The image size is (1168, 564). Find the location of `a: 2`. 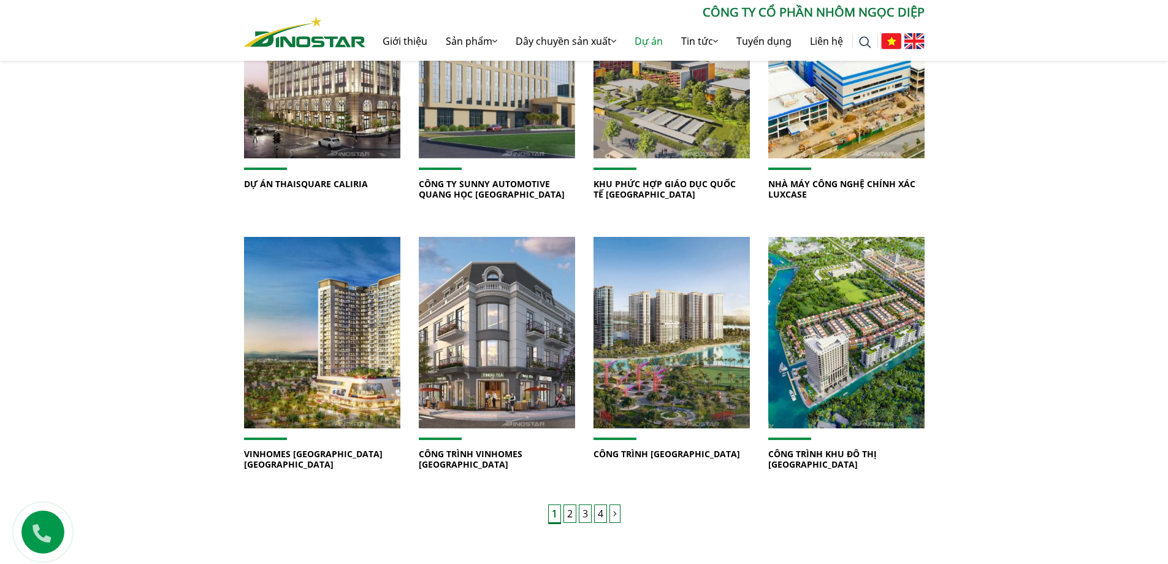

a: 2 is located at coordinates (570, 513).